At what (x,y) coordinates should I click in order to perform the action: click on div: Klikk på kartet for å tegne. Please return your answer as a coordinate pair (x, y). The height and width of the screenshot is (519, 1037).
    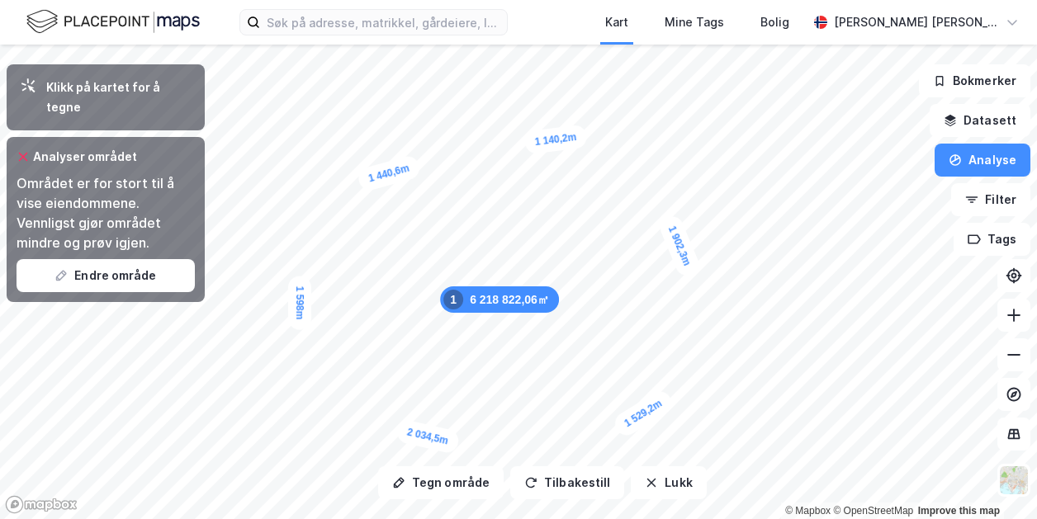
    Looking at the image, I should click on (119, 97).